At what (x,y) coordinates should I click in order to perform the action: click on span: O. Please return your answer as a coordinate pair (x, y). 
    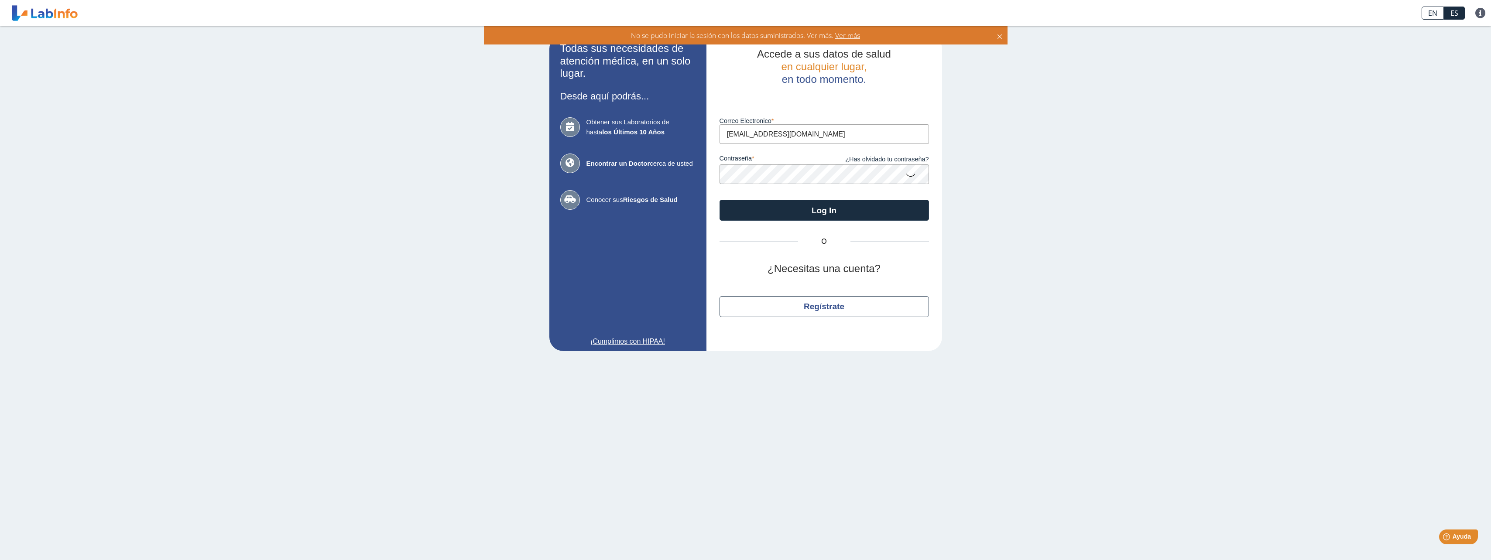
    Looking at the image, I should click on (824, 242).